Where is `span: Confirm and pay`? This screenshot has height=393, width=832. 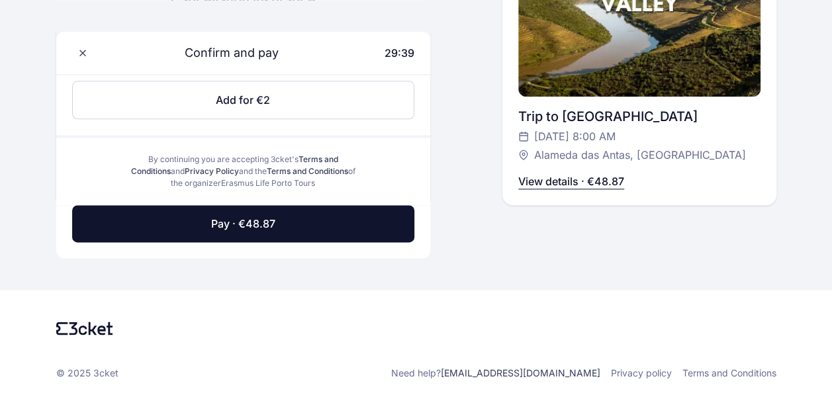 span: Confirm and pay is located at coordinates (224, 53).